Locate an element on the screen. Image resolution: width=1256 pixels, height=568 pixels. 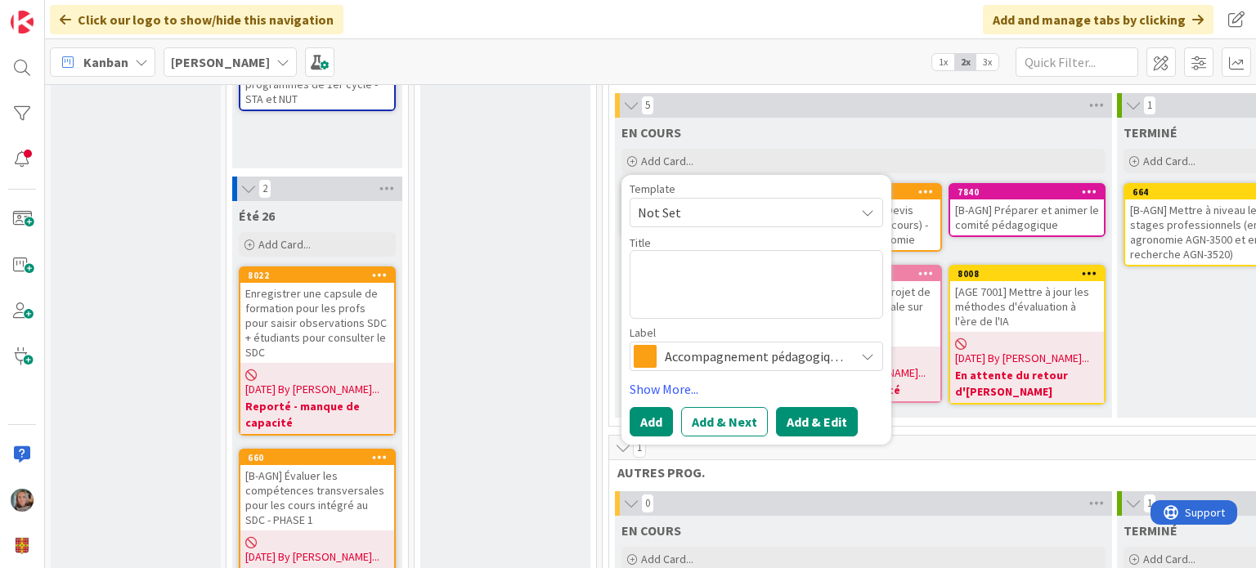
img: Visit kanbanzone.com is located at coordinates (22, 22).